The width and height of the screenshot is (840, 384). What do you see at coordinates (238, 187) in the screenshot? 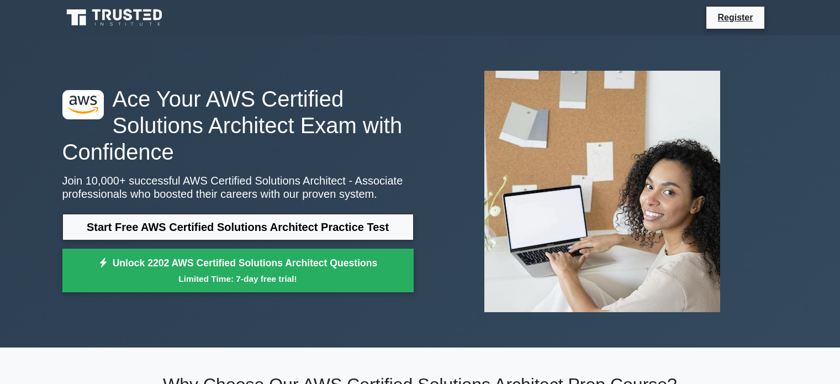
I see `p: Join 10,000+ successful AWS Certified Solutions Architect - Associate professionals who boosted t...` at bounding box center [238, 187].